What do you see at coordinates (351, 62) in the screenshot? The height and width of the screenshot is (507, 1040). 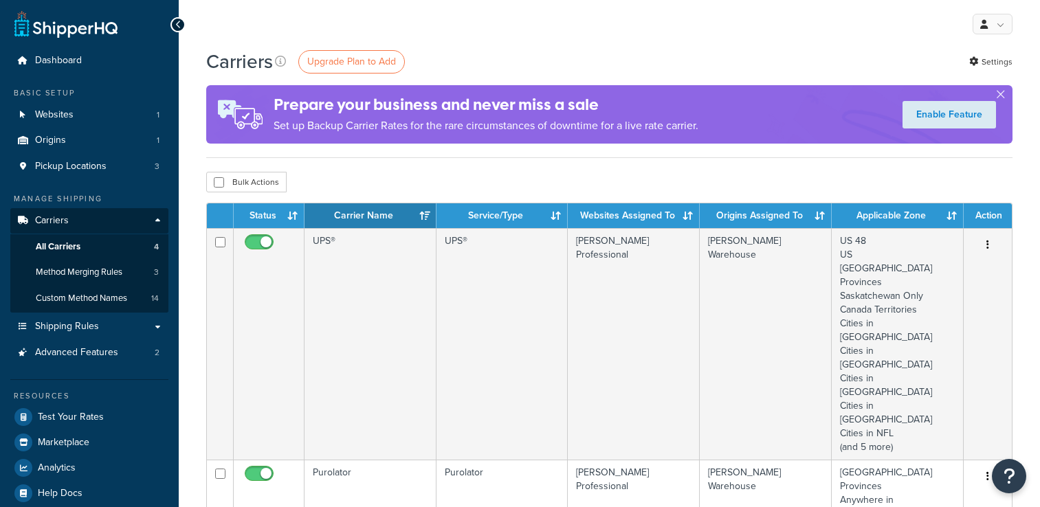 I see `a: Upgrade Plan to Add` at bounding box center [351, 62].